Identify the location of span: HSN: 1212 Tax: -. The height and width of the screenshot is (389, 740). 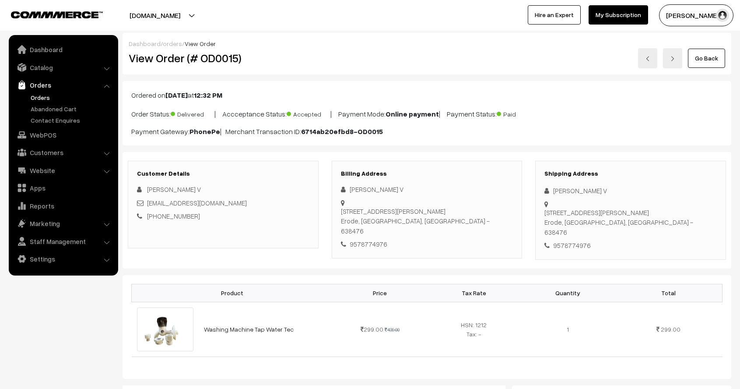
(473, 329).